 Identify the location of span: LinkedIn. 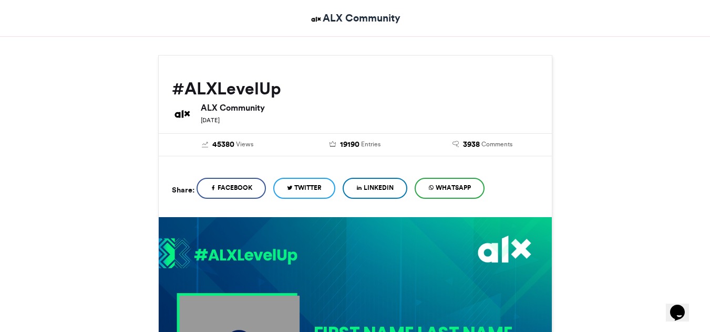
(378, 188).